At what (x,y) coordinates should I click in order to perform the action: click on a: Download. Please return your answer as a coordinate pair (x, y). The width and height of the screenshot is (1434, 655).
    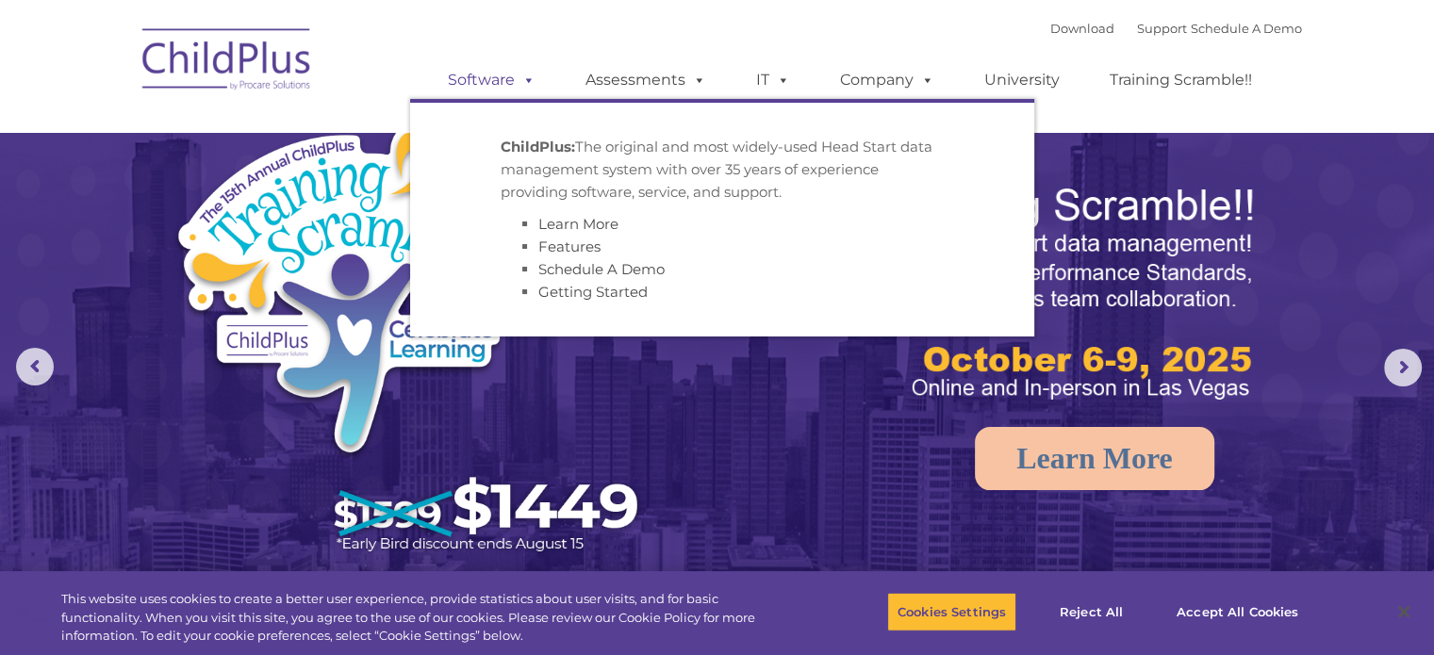
    Looking at the image, I should click on (1082, 28).